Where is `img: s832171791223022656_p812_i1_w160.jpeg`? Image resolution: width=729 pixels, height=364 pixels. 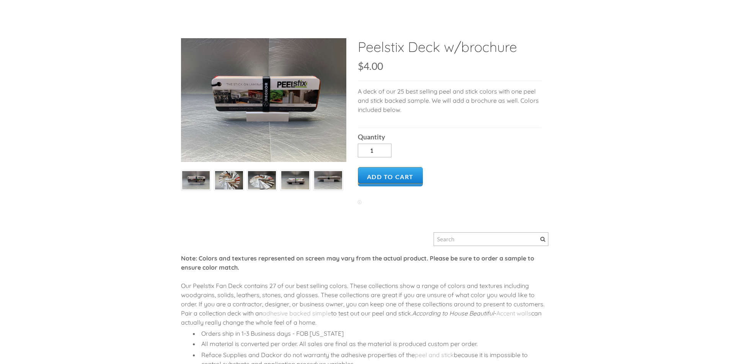
img: s832171791223022656_p812_i1_w160.jpeg is located at coordinates (295, 181).